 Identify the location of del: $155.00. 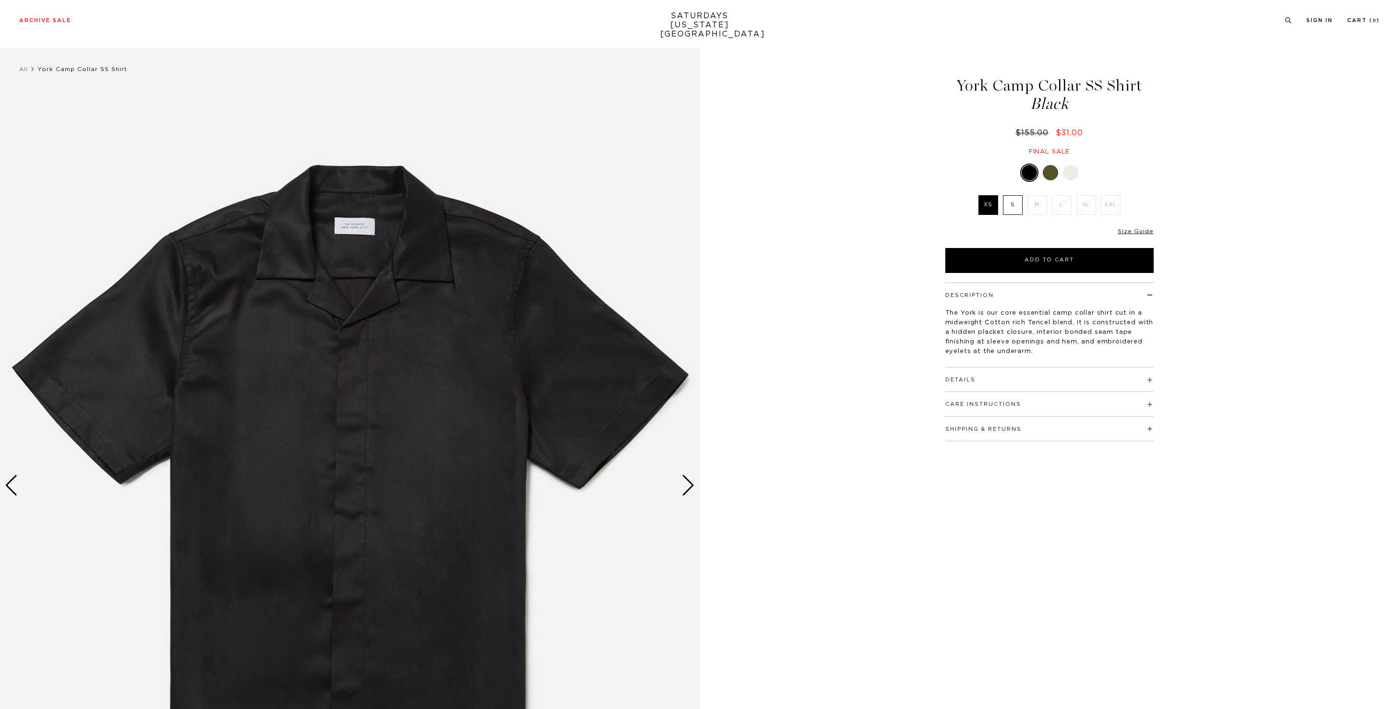
(1033, 133).